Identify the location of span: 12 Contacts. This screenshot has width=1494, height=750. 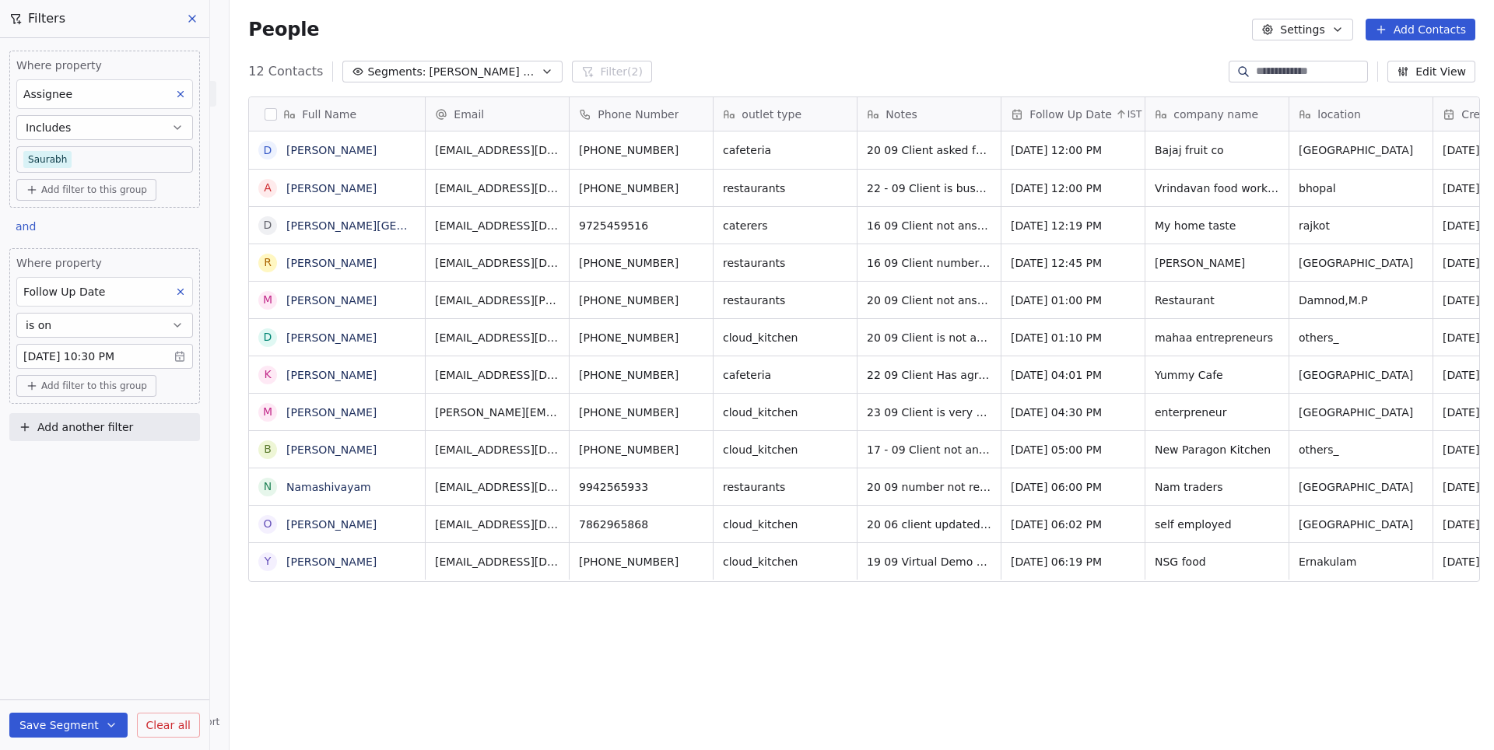
(285, 72).